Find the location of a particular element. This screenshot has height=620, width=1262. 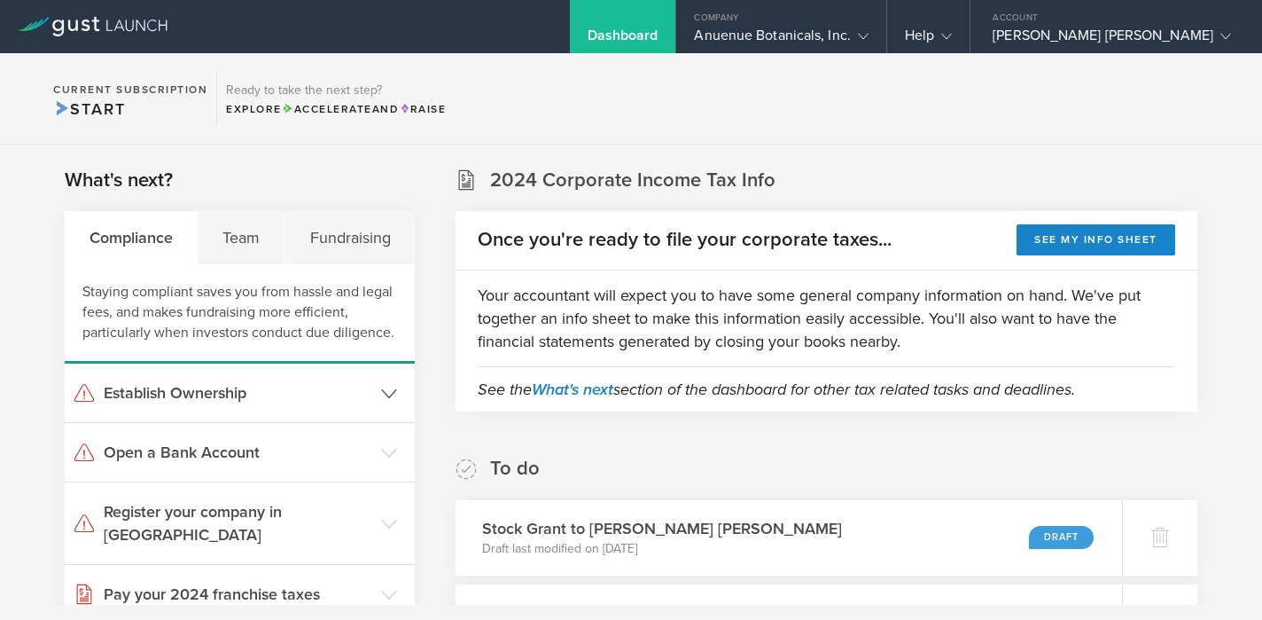

h3: Ready to take the next step? is located at coordinates (336, 90).